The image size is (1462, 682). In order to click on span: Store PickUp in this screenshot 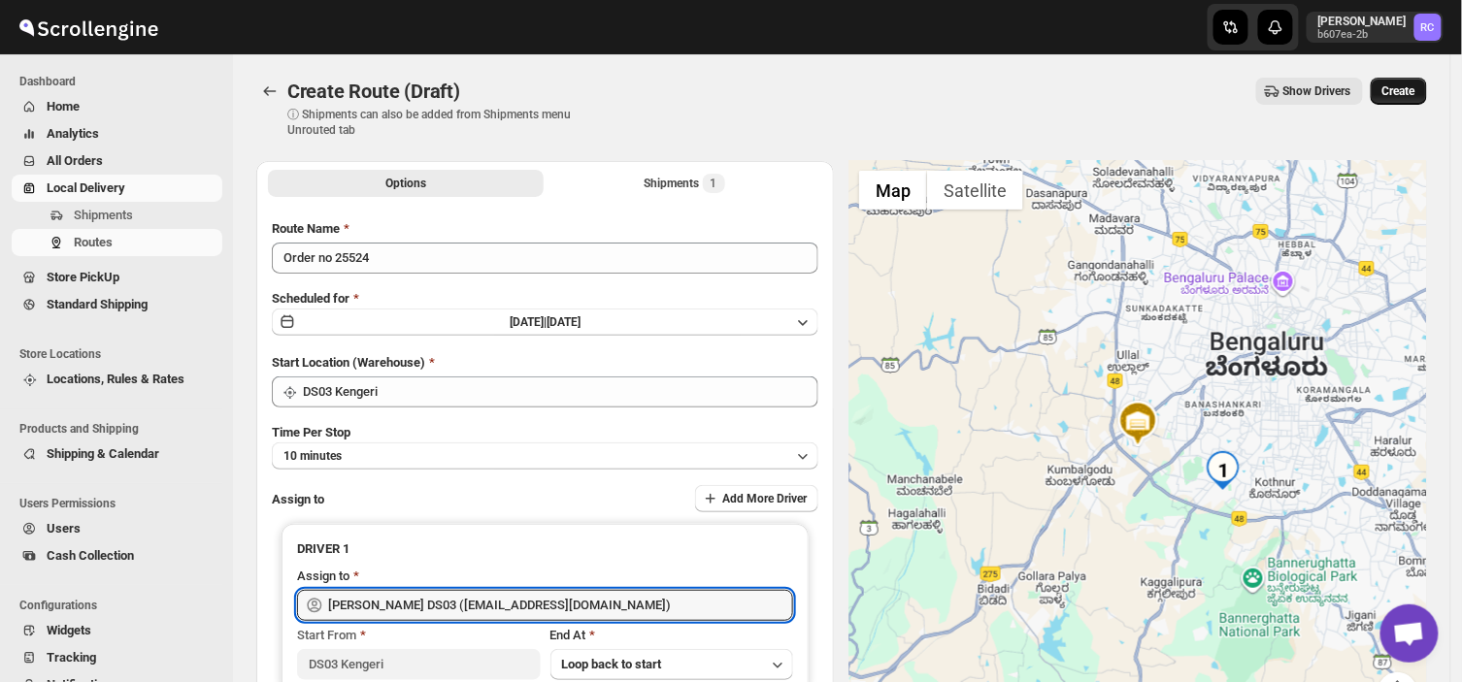, I will do `click(82, 277)`.